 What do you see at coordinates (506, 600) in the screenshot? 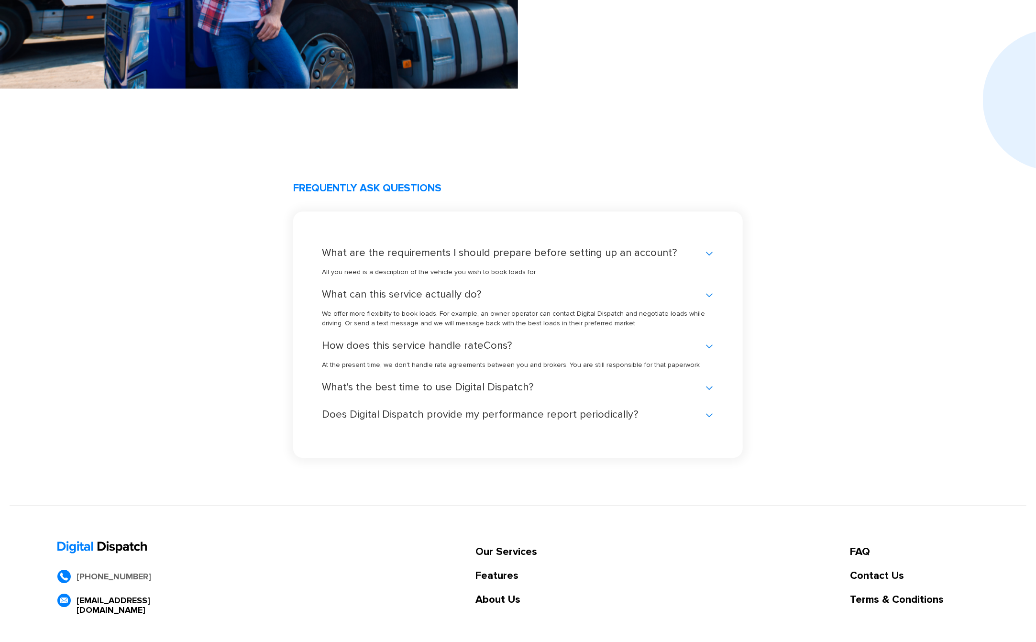
I see `a: About Us` at bounding box center [506, 600].